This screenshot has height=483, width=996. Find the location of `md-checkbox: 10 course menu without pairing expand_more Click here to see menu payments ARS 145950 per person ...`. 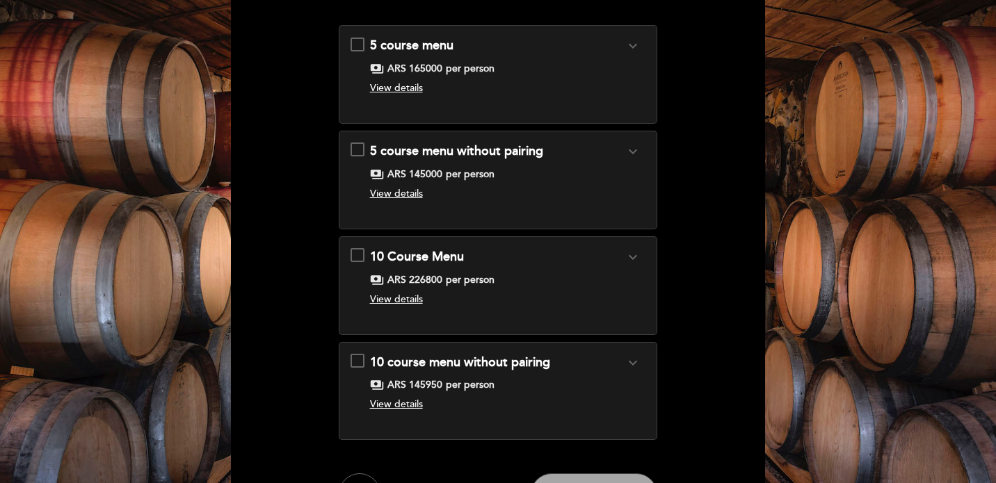

md-checkbox: 10 course menu without pairing expand_more Click here to see menu payments ARS 145950 per person ... is located at coordinates (498, 386).